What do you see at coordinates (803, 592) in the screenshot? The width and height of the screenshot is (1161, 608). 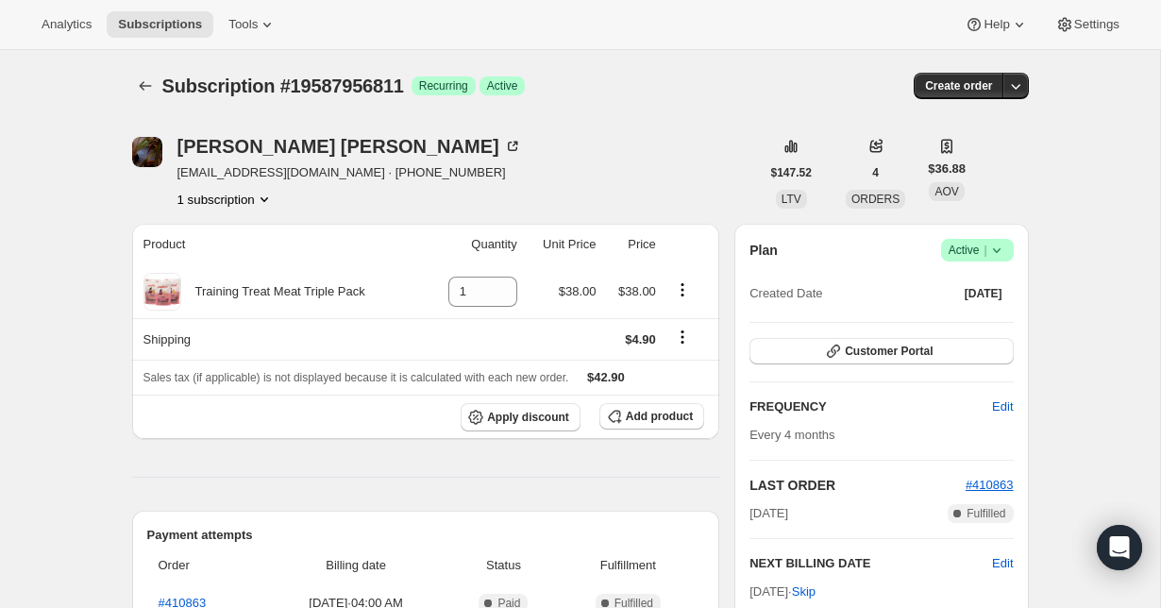 I see `button: Skip` at bounding box center [803, 592].